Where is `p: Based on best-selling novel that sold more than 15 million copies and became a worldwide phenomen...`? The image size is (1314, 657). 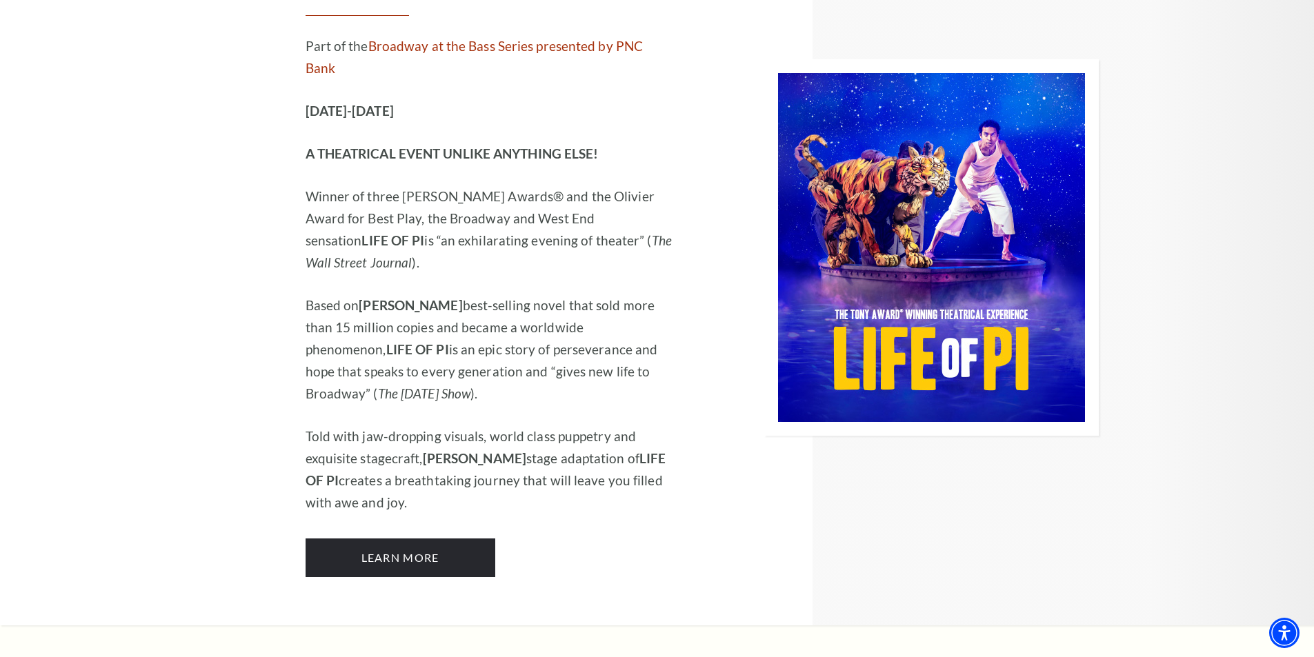 p: Based on best-selling novel that sold more than 15 million copies and became a worldwide phenomen... is located at coordinates (490, 350).